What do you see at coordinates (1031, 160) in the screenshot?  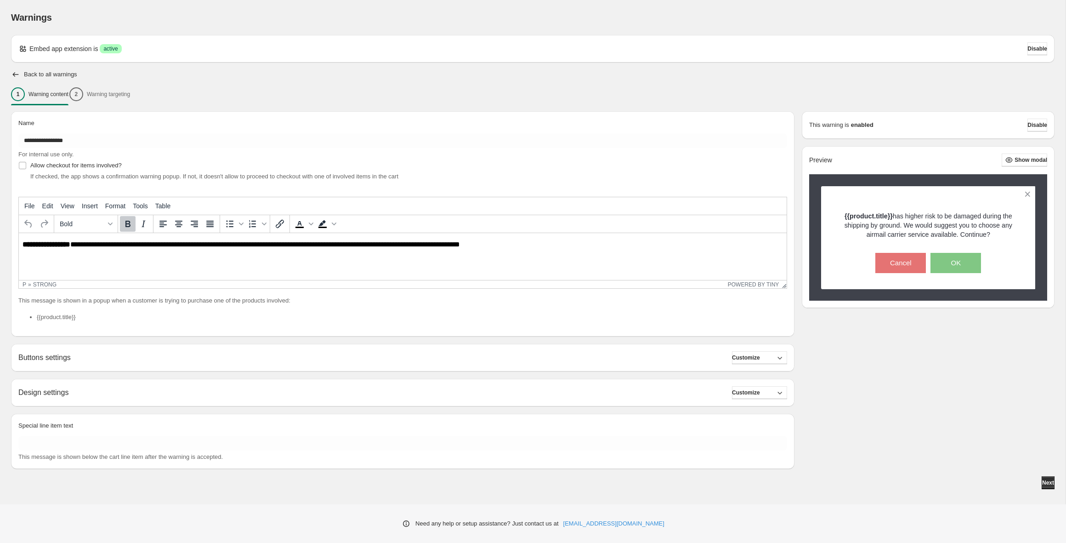 I see `span: Show modal` at bounding box center [1031, 160].